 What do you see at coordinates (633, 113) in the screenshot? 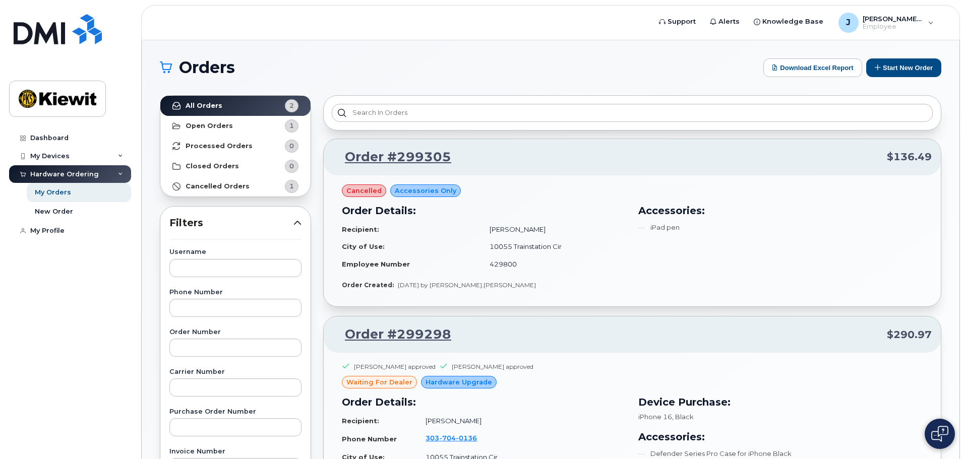
I see `input: Search in orders` at bounding box center [633, 113].